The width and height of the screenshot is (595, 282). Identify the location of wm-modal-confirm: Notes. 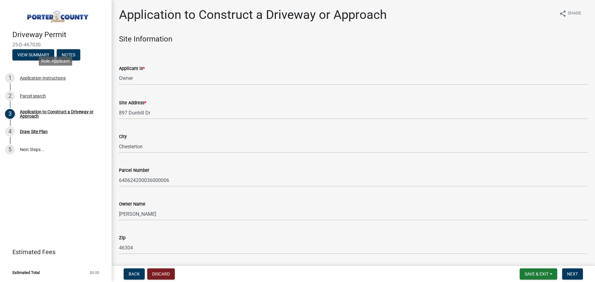
(68, 55).